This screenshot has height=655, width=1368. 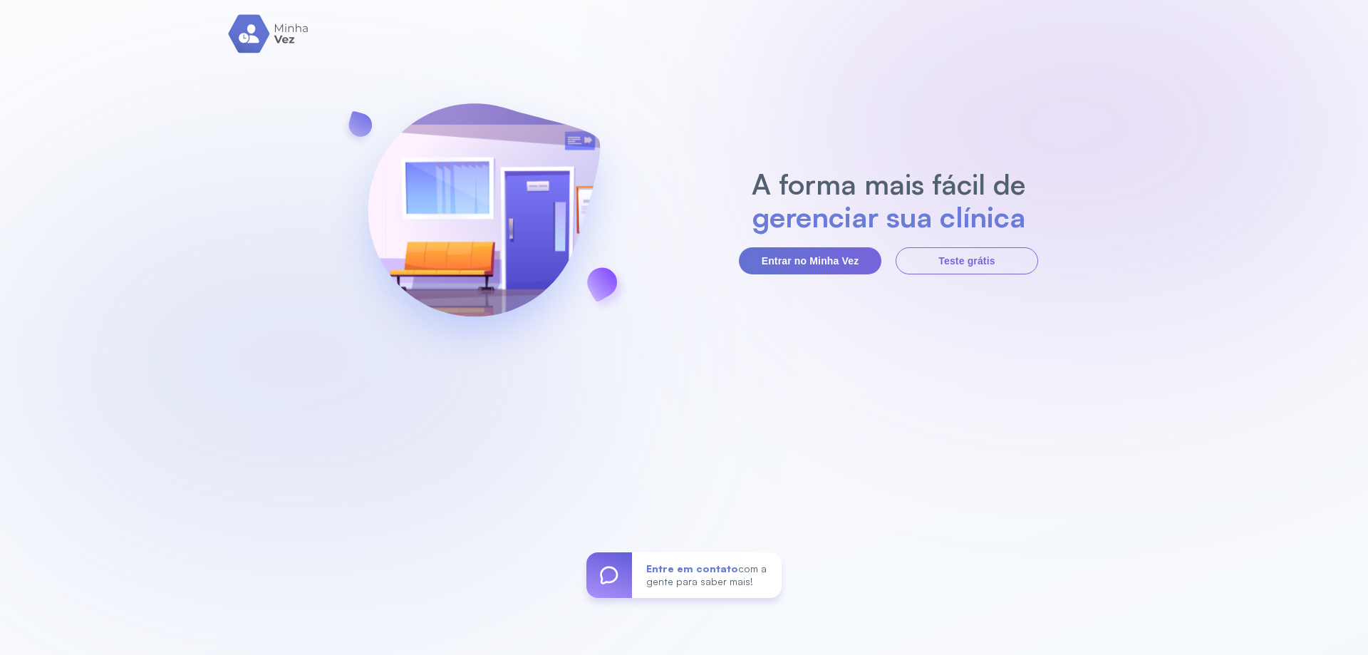 I want to click on img: banner-login.svg, so click(x=484, y=220).